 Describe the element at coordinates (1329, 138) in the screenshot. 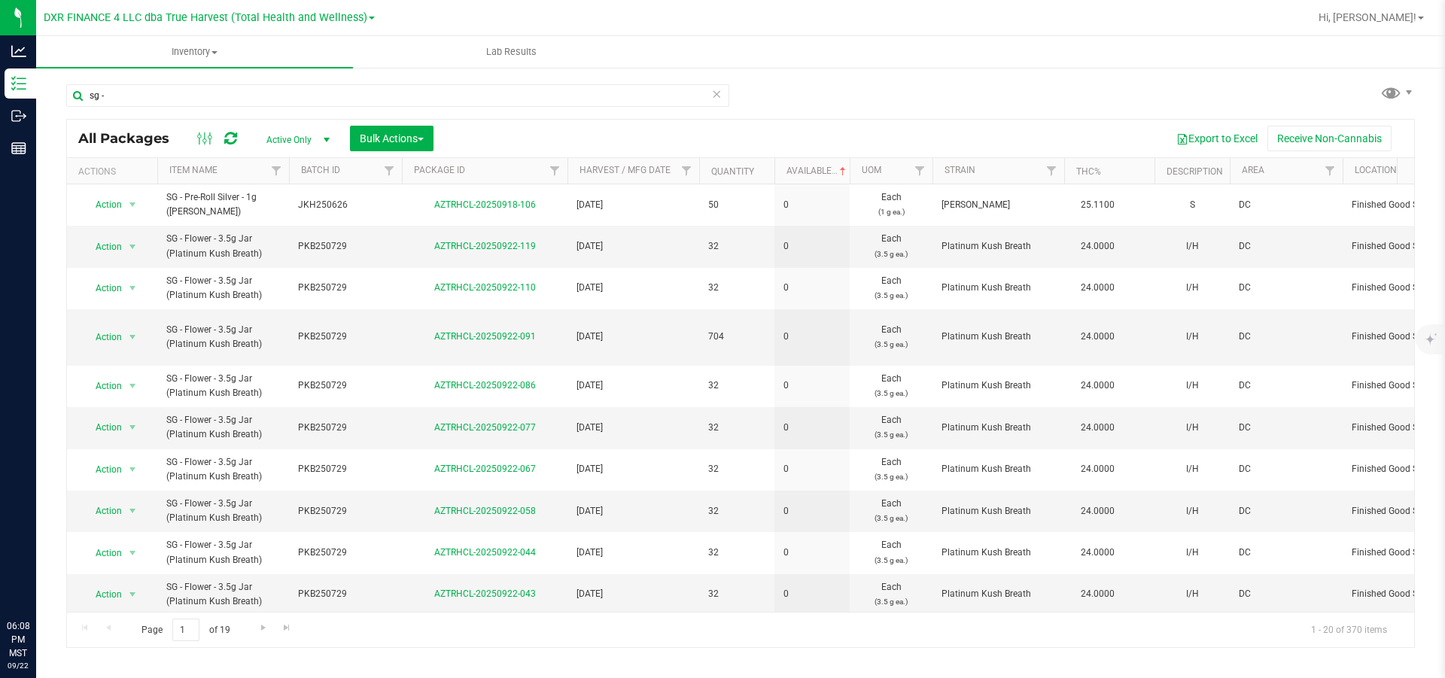

I see `button: Receive Non-Cannabis` at that location.